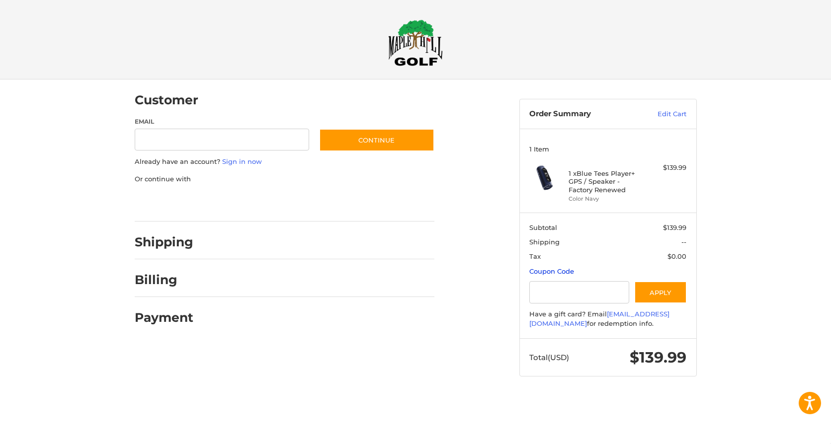 The width and height of the screenshot is (831, 444). Describe the element at coordinates (377, 140) in the screenshot. I see `button: Continue` at that location.